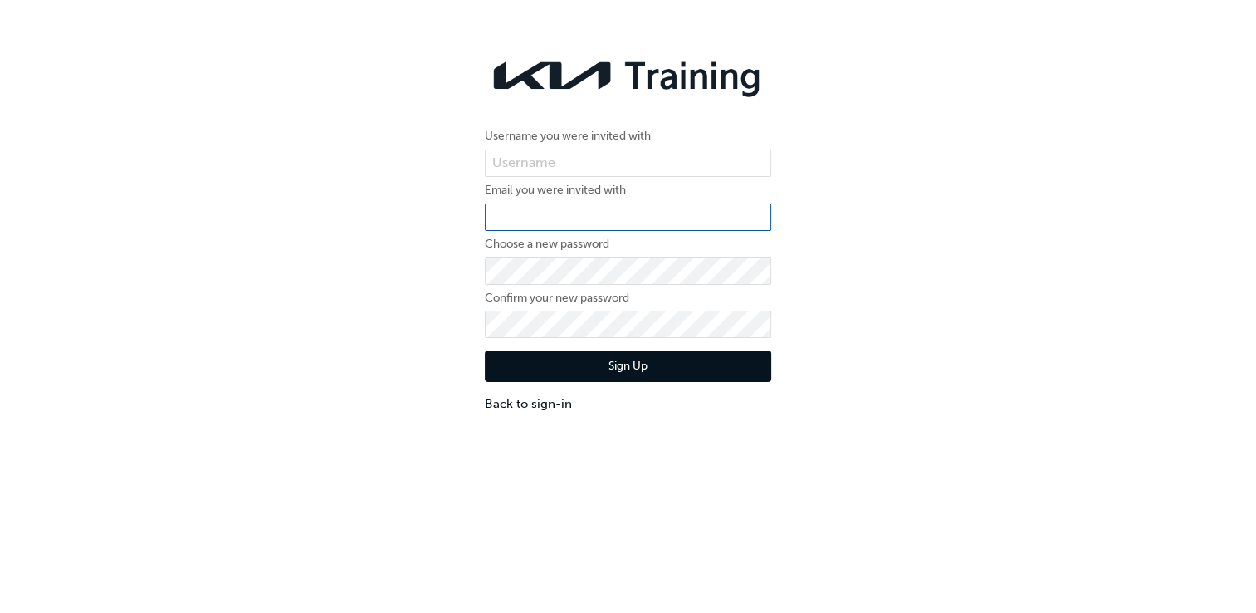 The height and width of the screenshot is (613, 1256). What do you see at coordinates (628, 136) in the screenshot?
I see `label: Username you were invited with` at bounding box center [628, 136].